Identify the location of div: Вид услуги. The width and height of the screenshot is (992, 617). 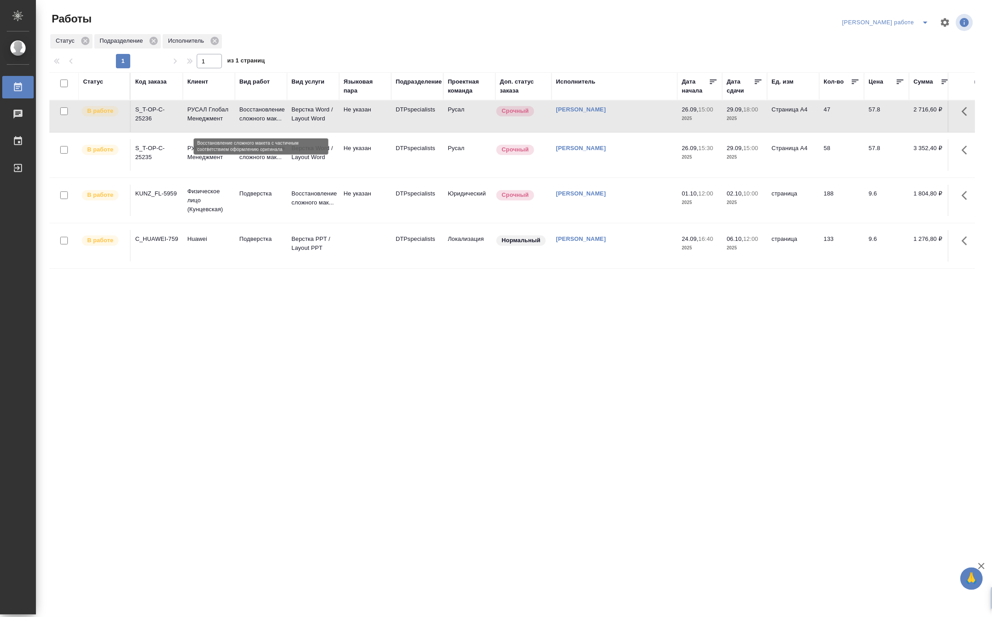
(308, 82).